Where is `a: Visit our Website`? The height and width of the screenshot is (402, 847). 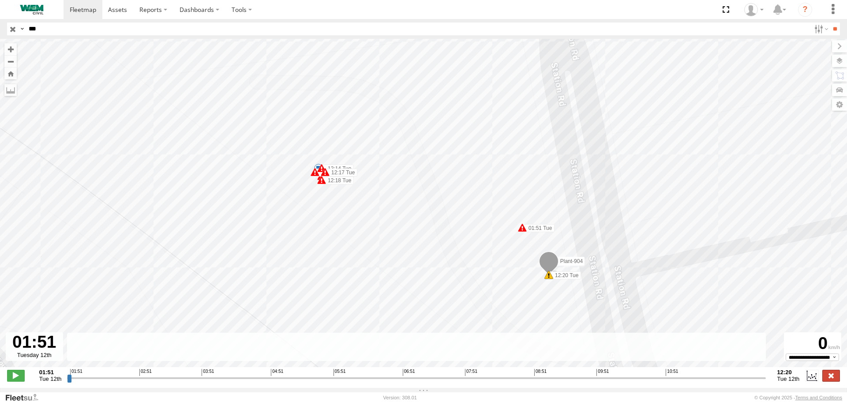 a: Visit our Website is located at coordinates (25, 398).